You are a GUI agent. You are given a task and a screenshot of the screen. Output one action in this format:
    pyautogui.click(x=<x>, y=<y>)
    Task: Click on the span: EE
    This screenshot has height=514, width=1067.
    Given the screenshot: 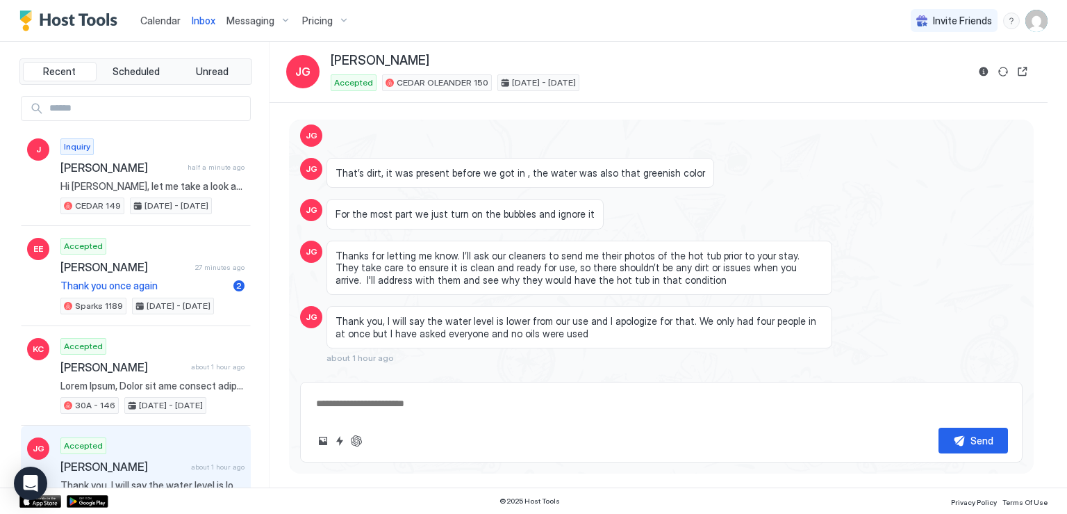 What is the action you would take?
    pyautogui.click(x=38, y=249)
    